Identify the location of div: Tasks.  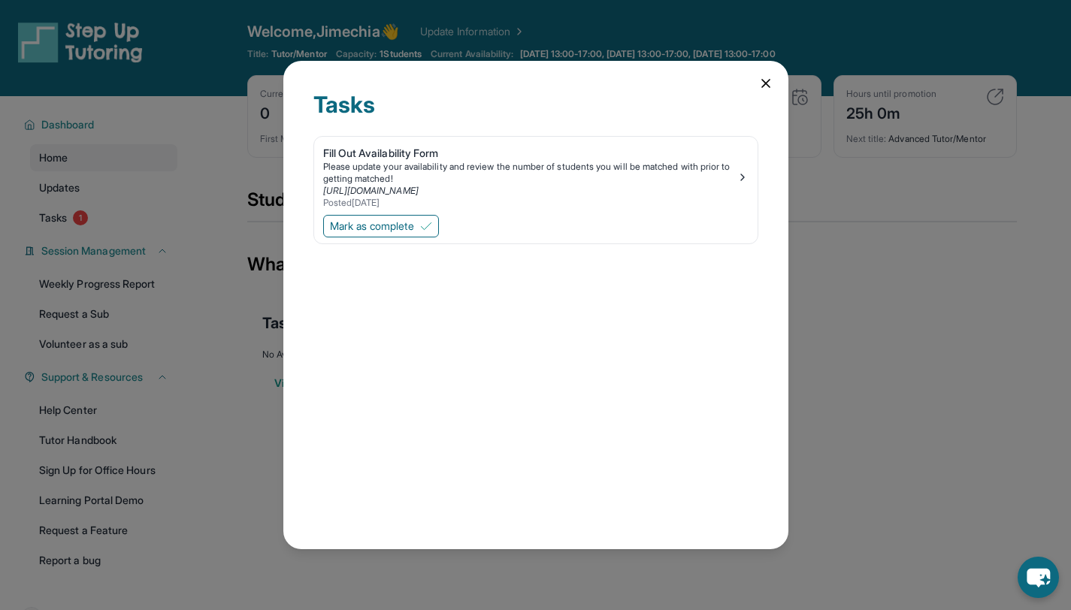
(536, 113).